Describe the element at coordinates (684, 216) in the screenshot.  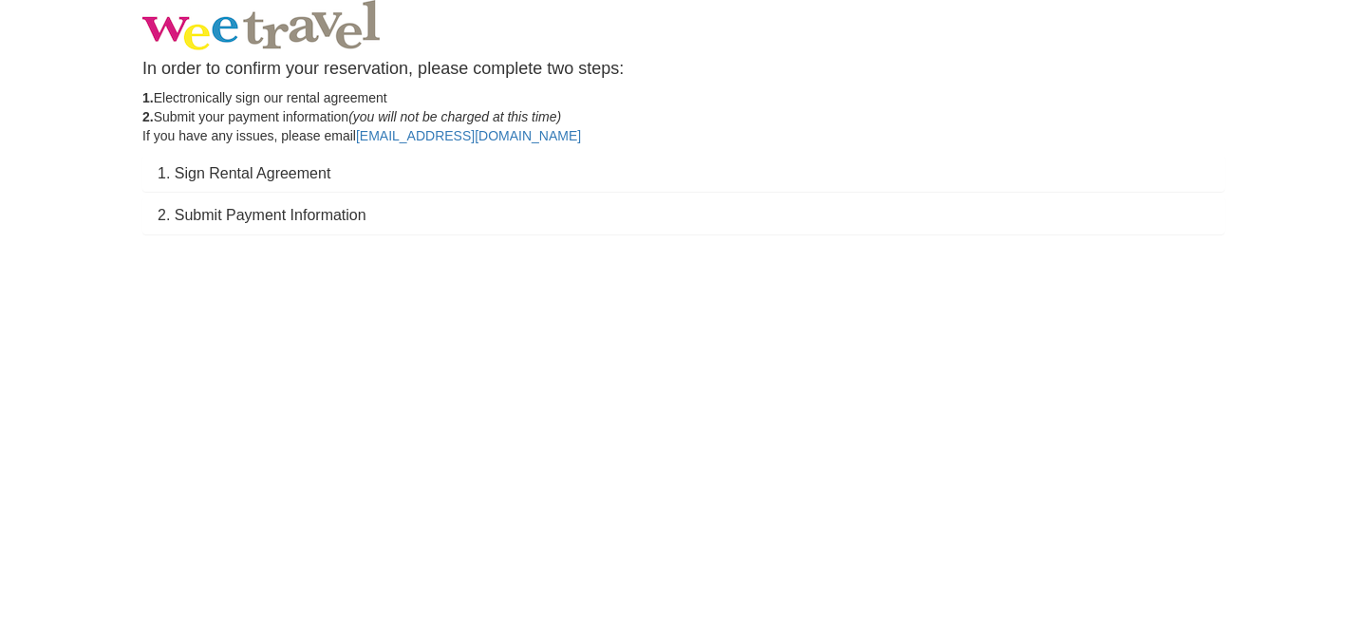
I see `h3: 2. Submit Payment Information` at that location.